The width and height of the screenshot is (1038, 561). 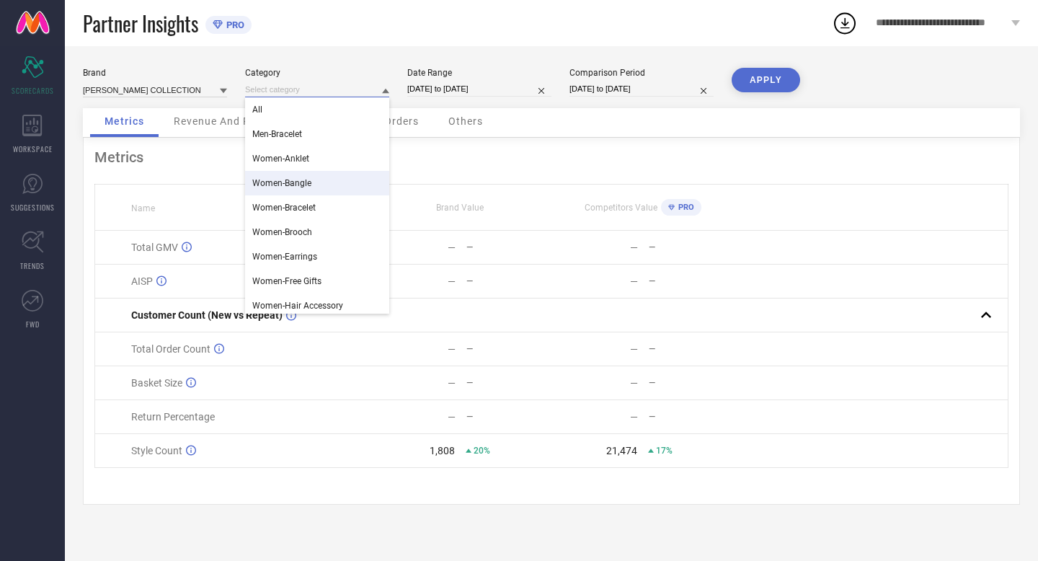 I want to click on div: Women-Anklet, so click(x=317, y=159).